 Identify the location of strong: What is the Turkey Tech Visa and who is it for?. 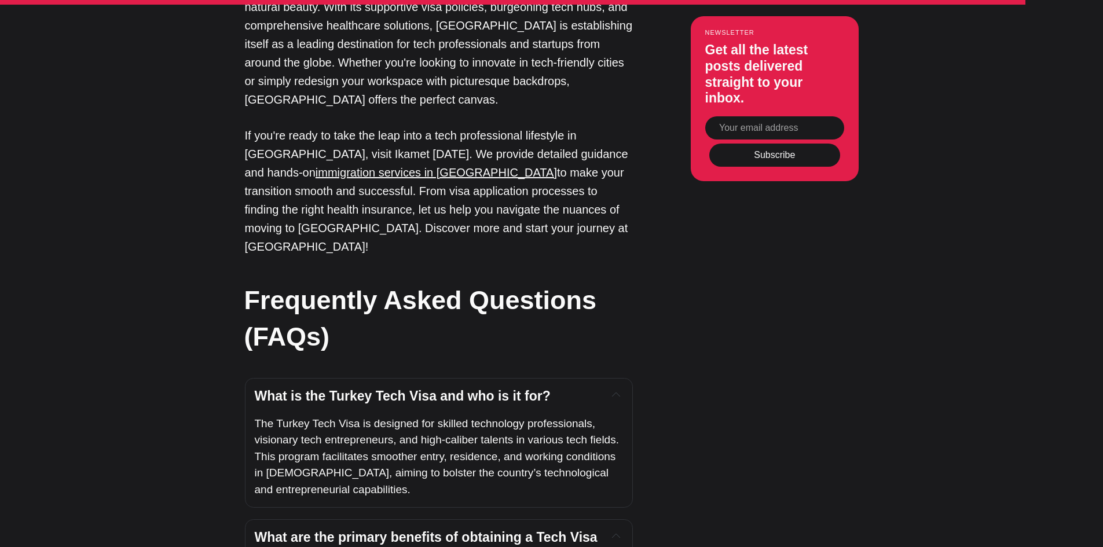
(402, 396).